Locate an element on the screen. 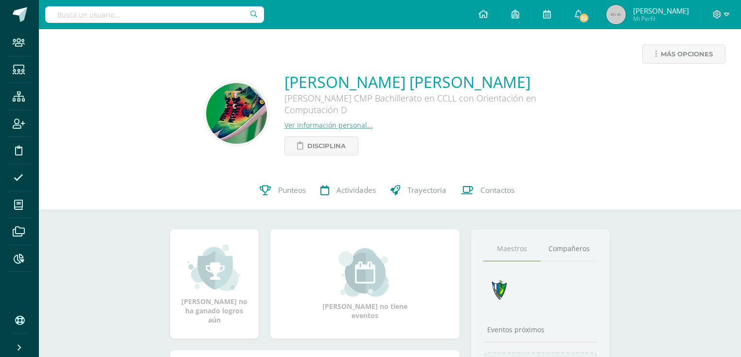  span: Contactos is located at coordinates (497, 190).